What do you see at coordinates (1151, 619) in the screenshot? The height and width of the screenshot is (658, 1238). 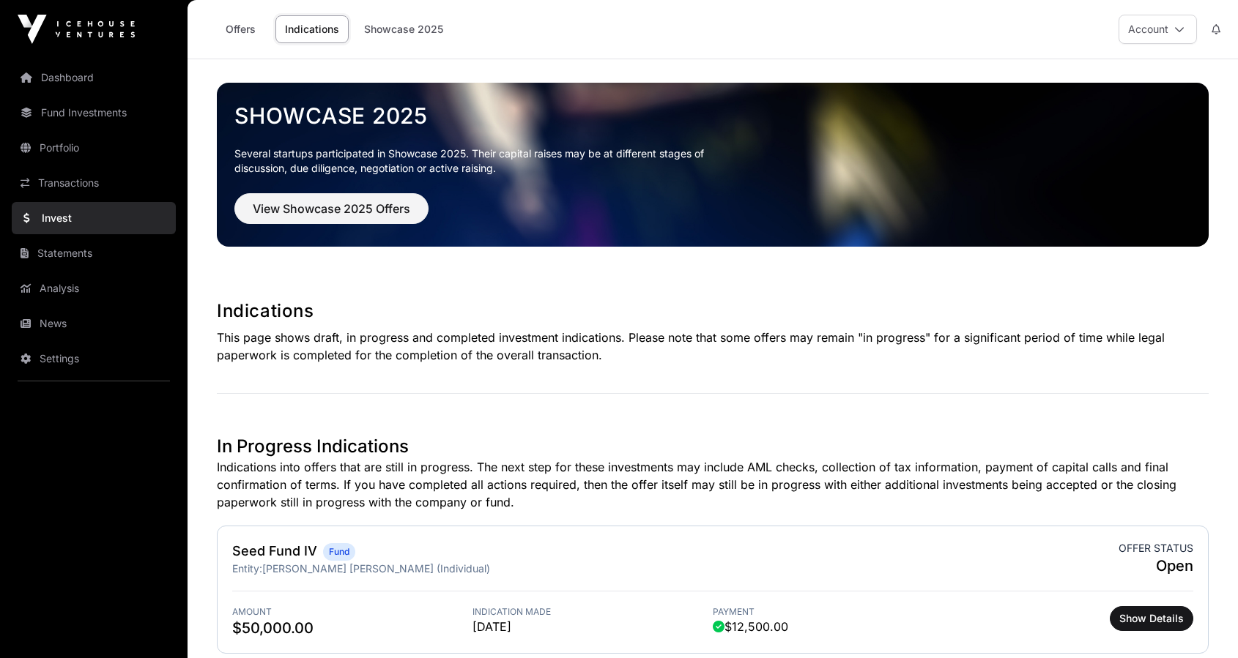 I see `button: Show Details` at bounding box center [1151, 619].